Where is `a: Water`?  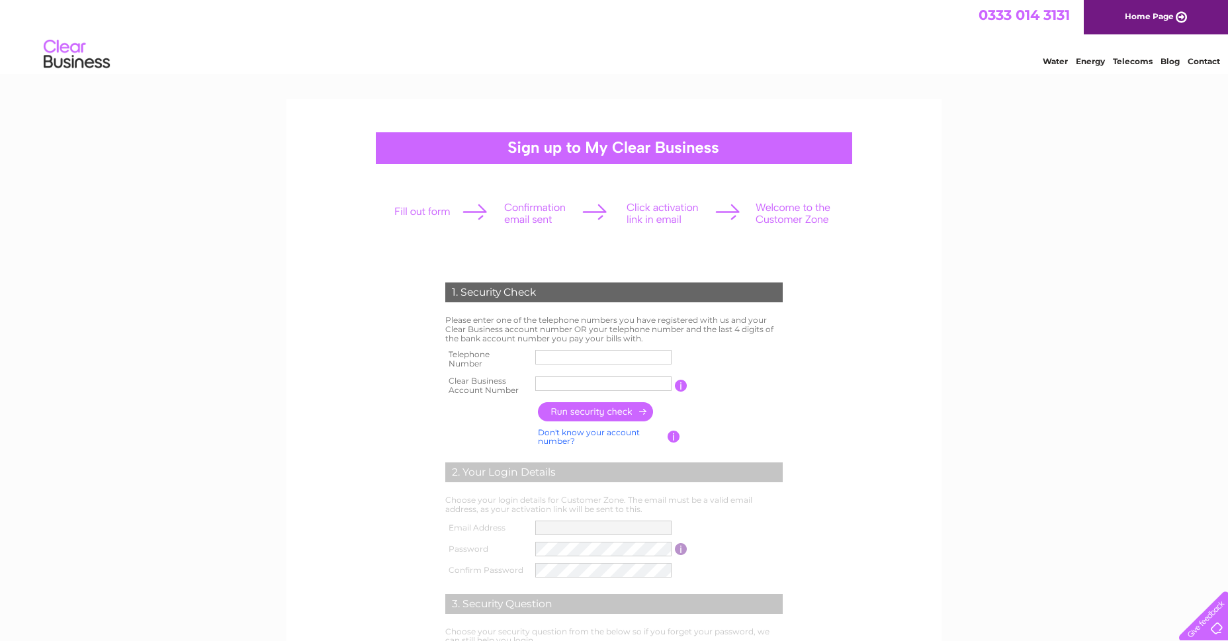 a: Water is located at coordinates (1056, 61).